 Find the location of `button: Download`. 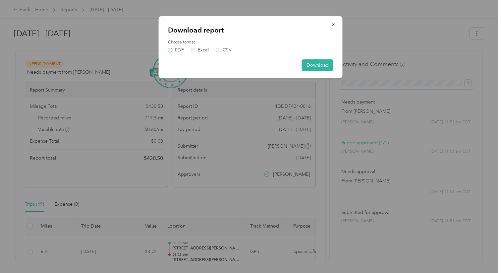

button: Download is located at coordinates (318, 65).